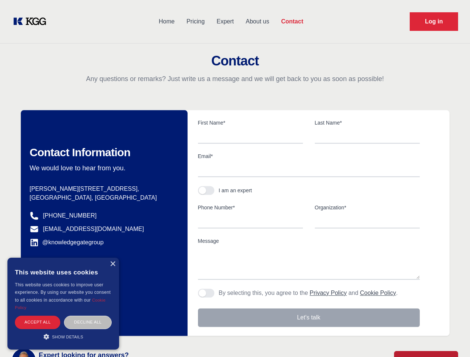 Image resolution: width=470 pixels, height=357 pixels. What do you see at coordinates (166, 22) in the screenshot?
I see `a: Home` at bounding box center [166, 22].